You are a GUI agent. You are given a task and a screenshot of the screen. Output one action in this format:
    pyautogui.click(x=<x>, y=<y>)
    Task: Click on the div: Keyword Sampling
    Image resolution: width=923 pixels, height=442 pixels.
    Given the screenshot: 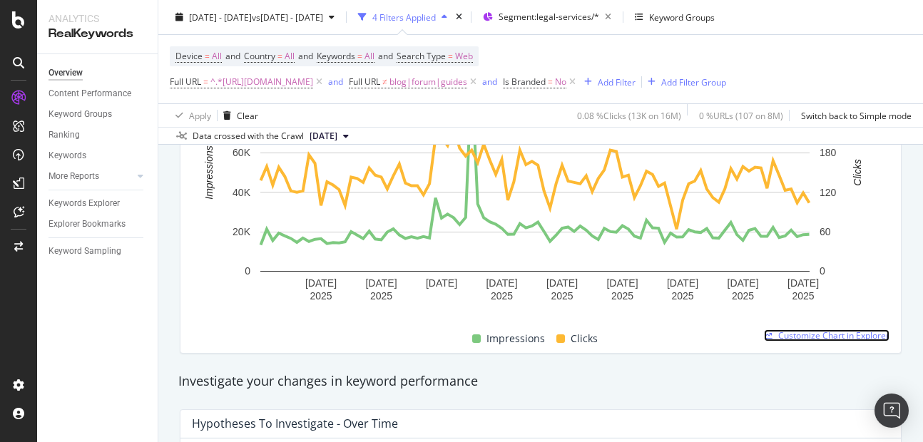 What is the action you would take?
    pyautogui.click(x=85, y=251)
    